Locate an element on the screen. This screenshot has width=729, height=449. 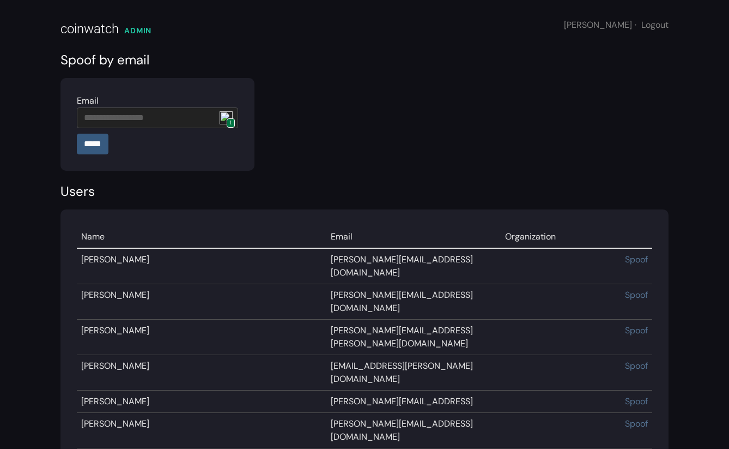
div: ADMIN is located at coordinates (138, 31).